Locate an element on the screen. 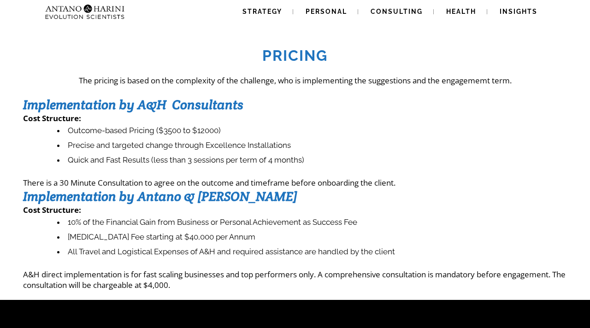 The width and height of the screenshot is (590, 328). strong: Cost Structure is located at coordinates (51, 118).